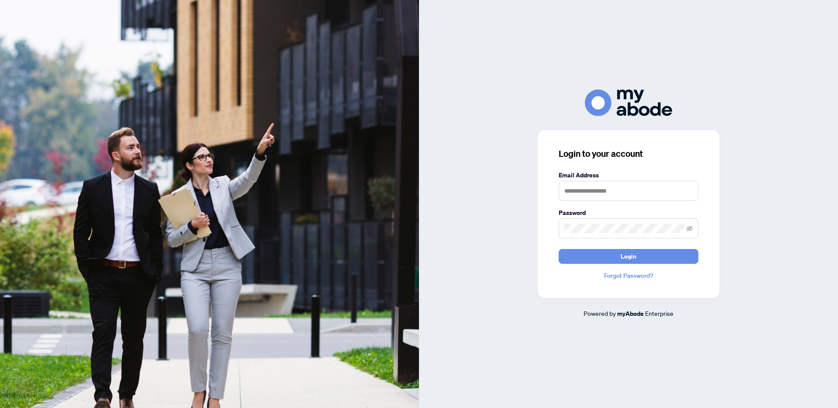 The image size is (838, 408). I want to click on h3: Login to your account, so click(629, 154).